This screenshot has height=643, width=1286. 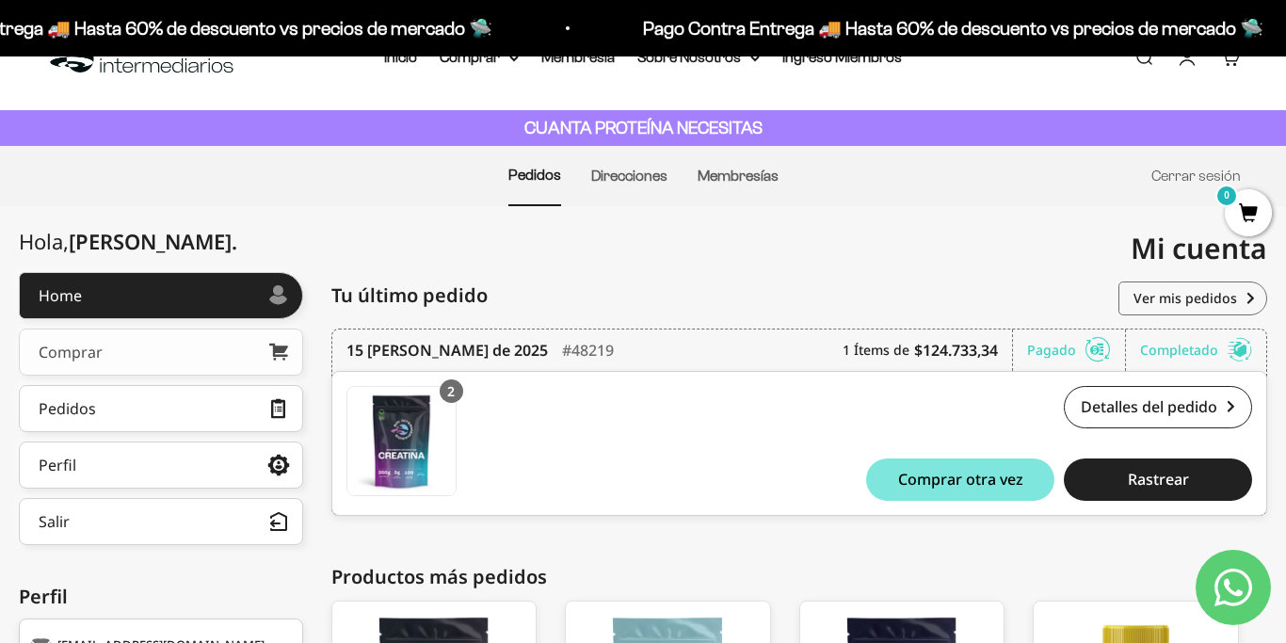 What do you see at coordinates (960, 479) in the screenshot?
I see `span: Comprar otra vez` at bounding box center [960, 479].